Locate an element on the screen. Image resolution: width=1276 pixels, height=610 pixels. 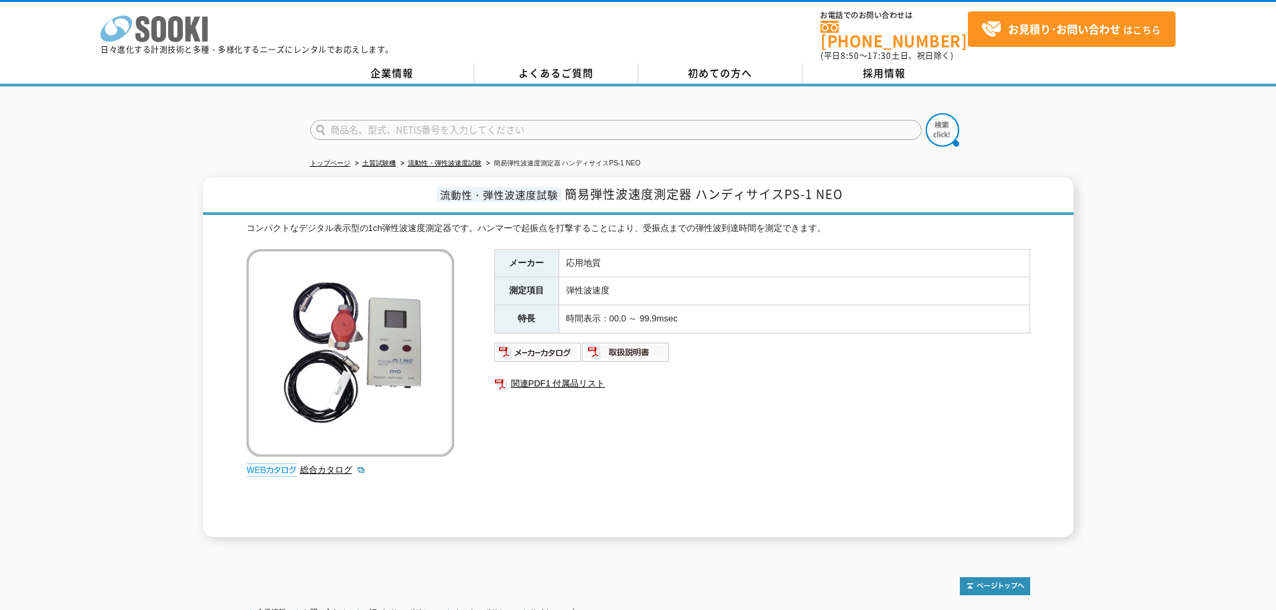
a: 流動性・弾性波速度試験 is located at coordinates (445, 163).